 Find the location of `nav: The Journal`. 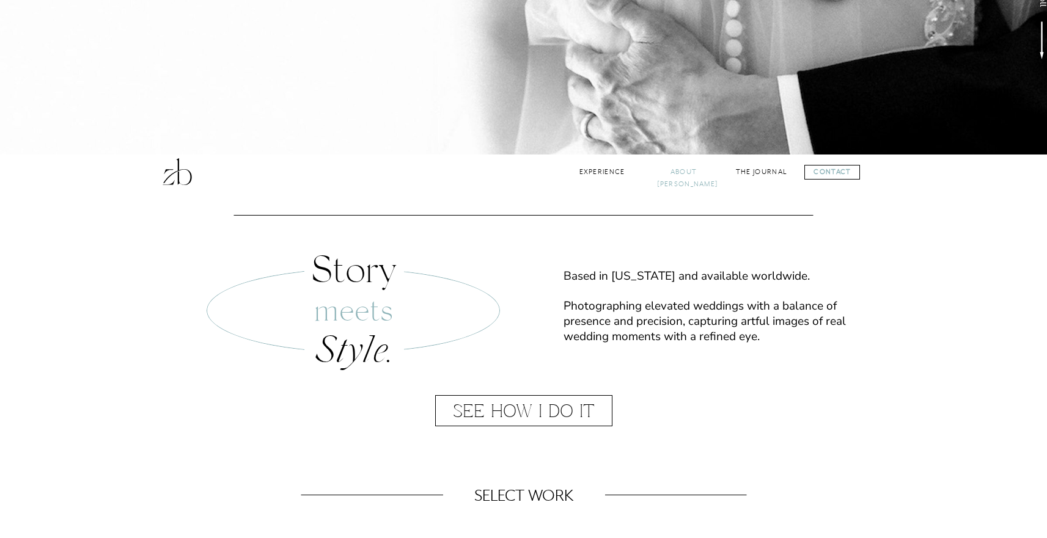

nav: The Journal is located at coordinates (761, 172).